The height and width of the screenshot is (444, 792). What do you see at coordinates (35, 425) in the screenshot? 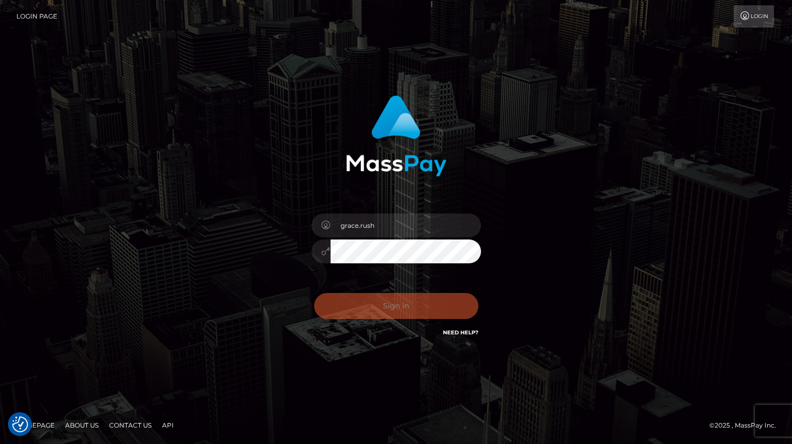
I see `a: Homepage` at bounding box center [35, 425].